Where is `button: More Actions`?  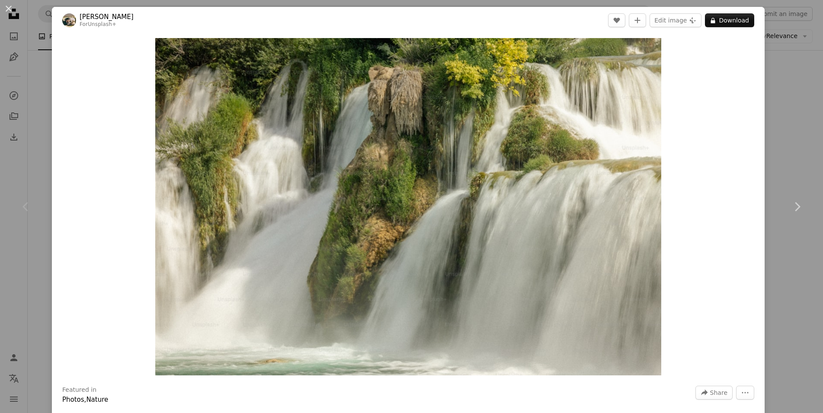
button: More Actions is located at coordinates (746, 393).